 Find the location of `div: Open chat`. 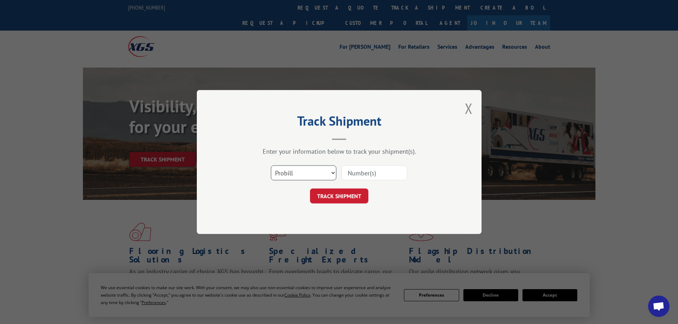

div: Open chat is located at coordinates (658, 306).